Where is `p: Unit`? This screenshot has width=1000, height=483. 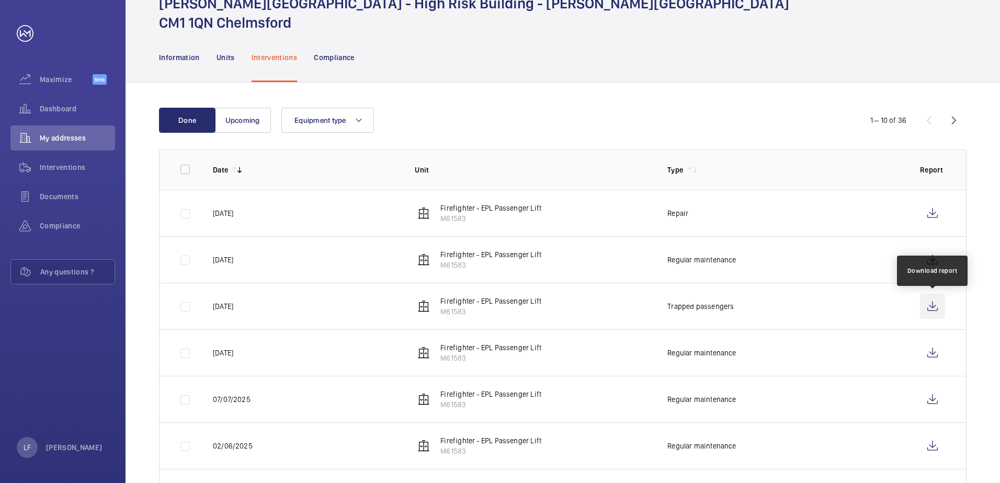 p: Unit is located at coordinates (533, 170).